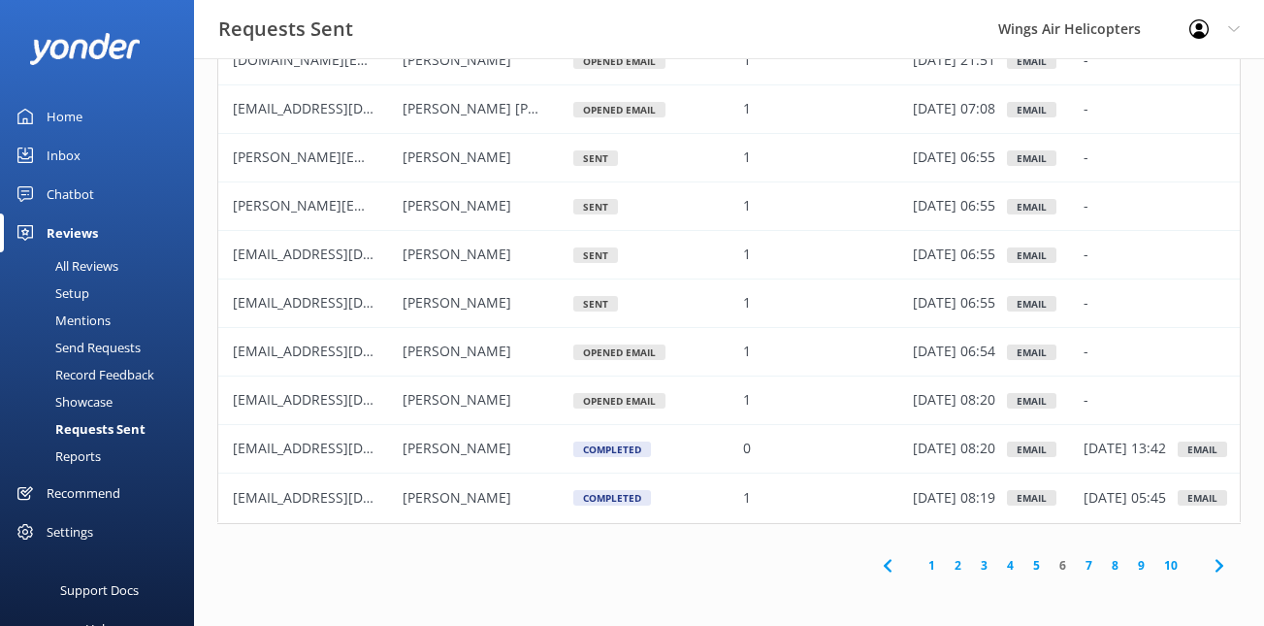 Image resolution: width=1264 pixels, height=626 pixels. I want to click on div: Home, so click(64, 116).